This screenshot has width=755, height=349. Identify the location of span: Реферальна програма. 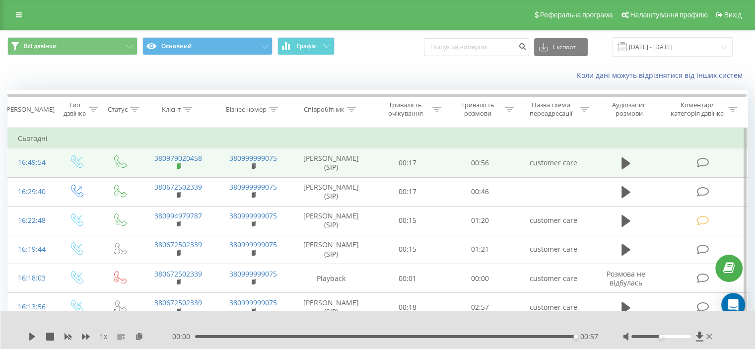
(576, 15).